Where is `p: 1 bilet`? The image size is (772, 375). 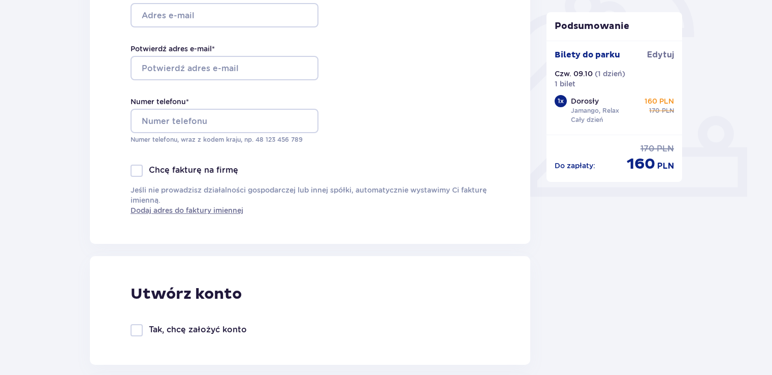 p: 1 bilet is located at coordinates (565, 84).